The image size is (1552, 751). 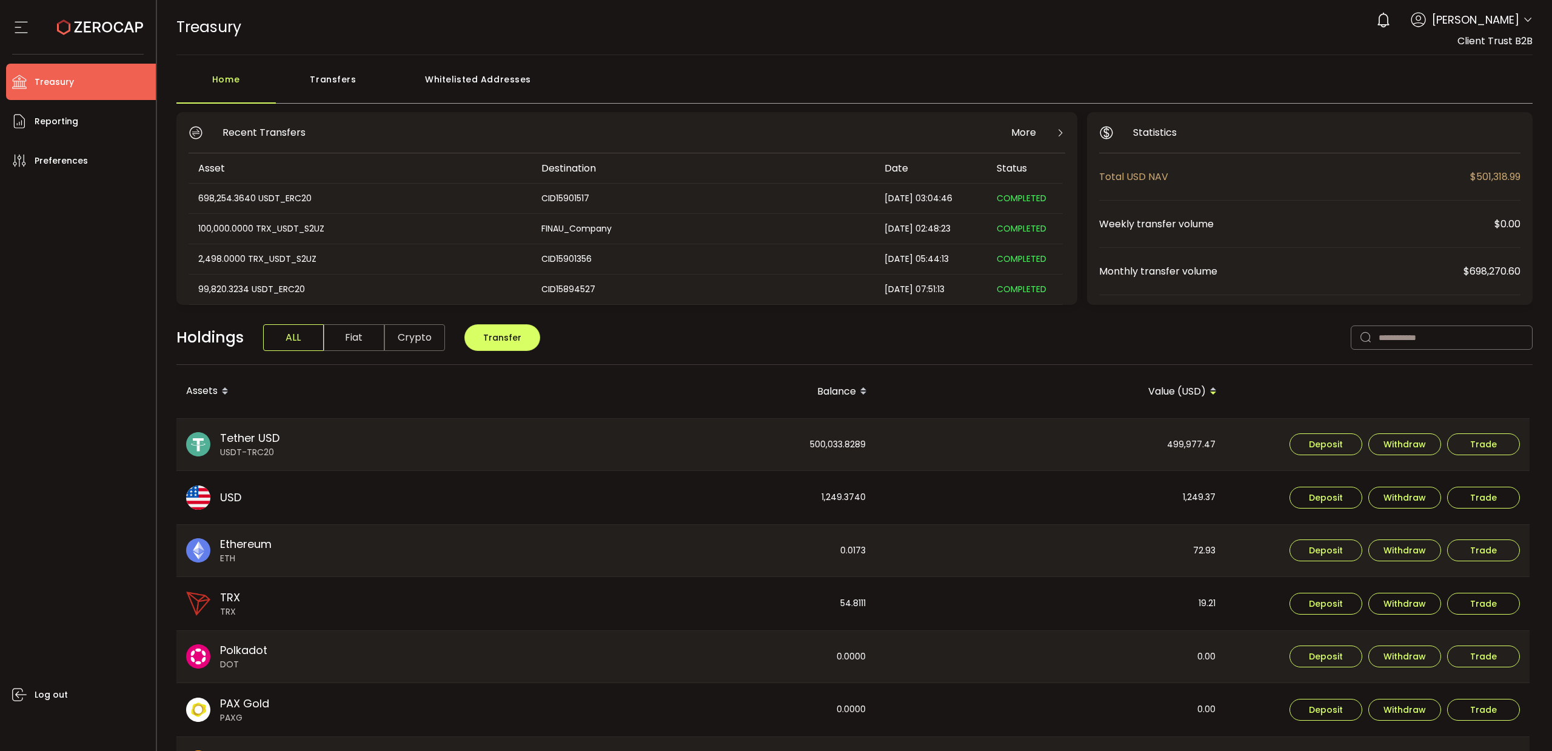 What do you see at coordinates (1281, 271) in the screenshot?
I see `span: Monthly transfer volume` at bounding box center [1281, 271].